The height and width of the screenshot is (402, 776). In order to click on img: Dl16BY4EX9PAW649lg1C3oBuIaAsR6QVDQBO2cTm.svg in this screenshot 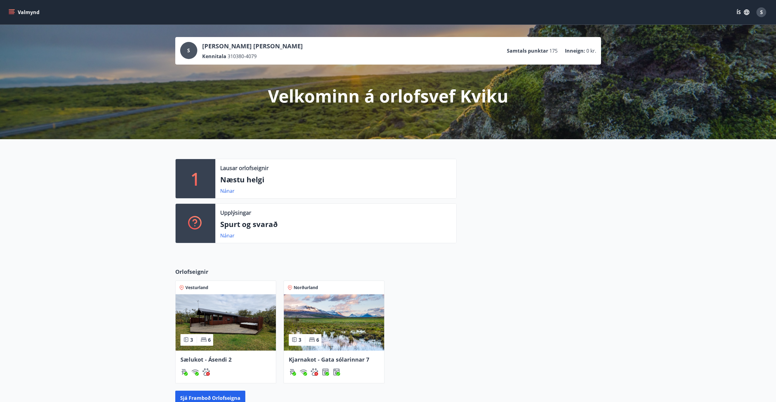, I will do `click(336, 372)`.